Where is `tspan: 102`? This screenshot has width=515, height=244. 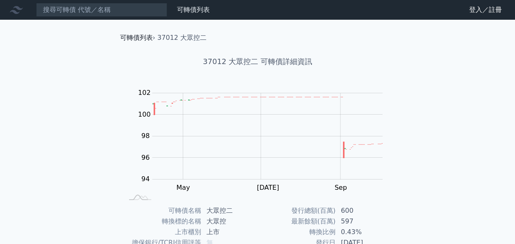
tspan: 102 is located at coordinates (144, 92).